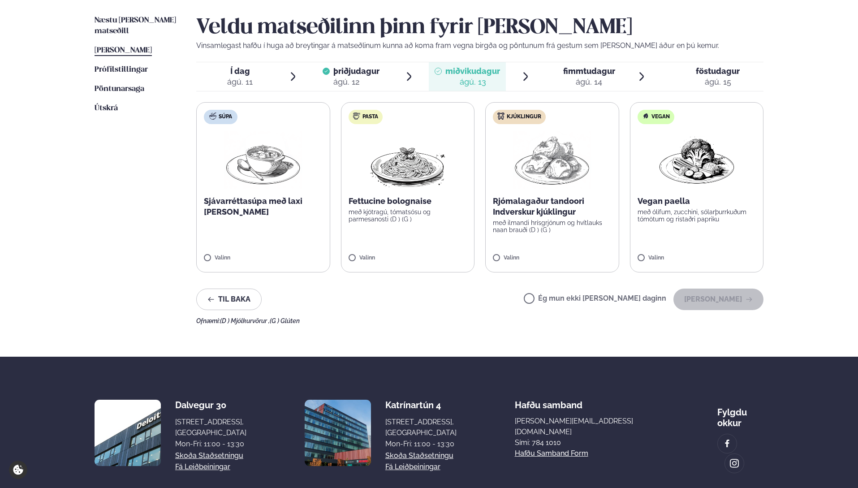  Describe the element at coordinates (356, 82) in the screenshot. I see `div: ágú. 12` at that location.